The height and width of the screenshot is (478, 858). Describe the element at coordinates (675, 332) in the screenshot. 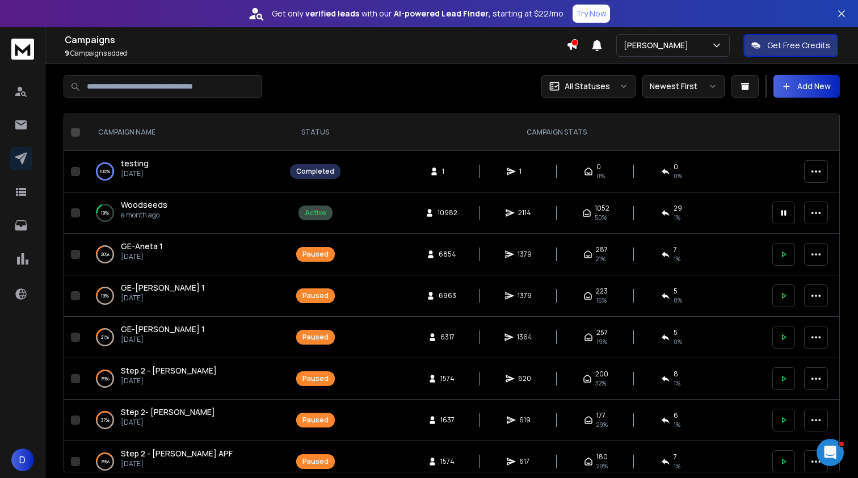

I see `span: 5` at that location.